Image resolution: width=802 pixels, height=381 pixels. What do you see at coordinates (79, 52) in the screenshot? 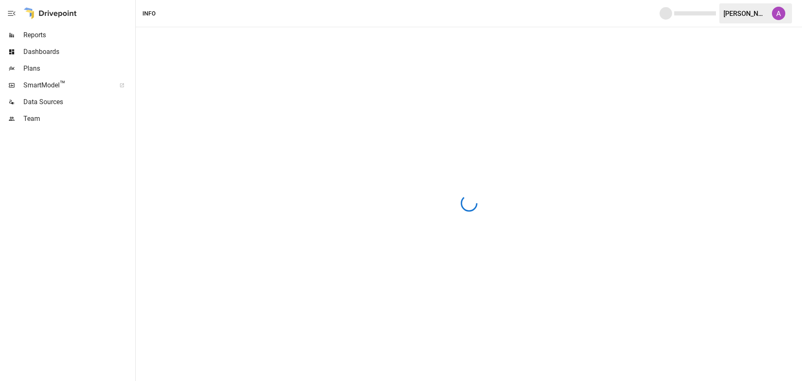
I see `span: Dashboards` at bounding box center [79, 52].